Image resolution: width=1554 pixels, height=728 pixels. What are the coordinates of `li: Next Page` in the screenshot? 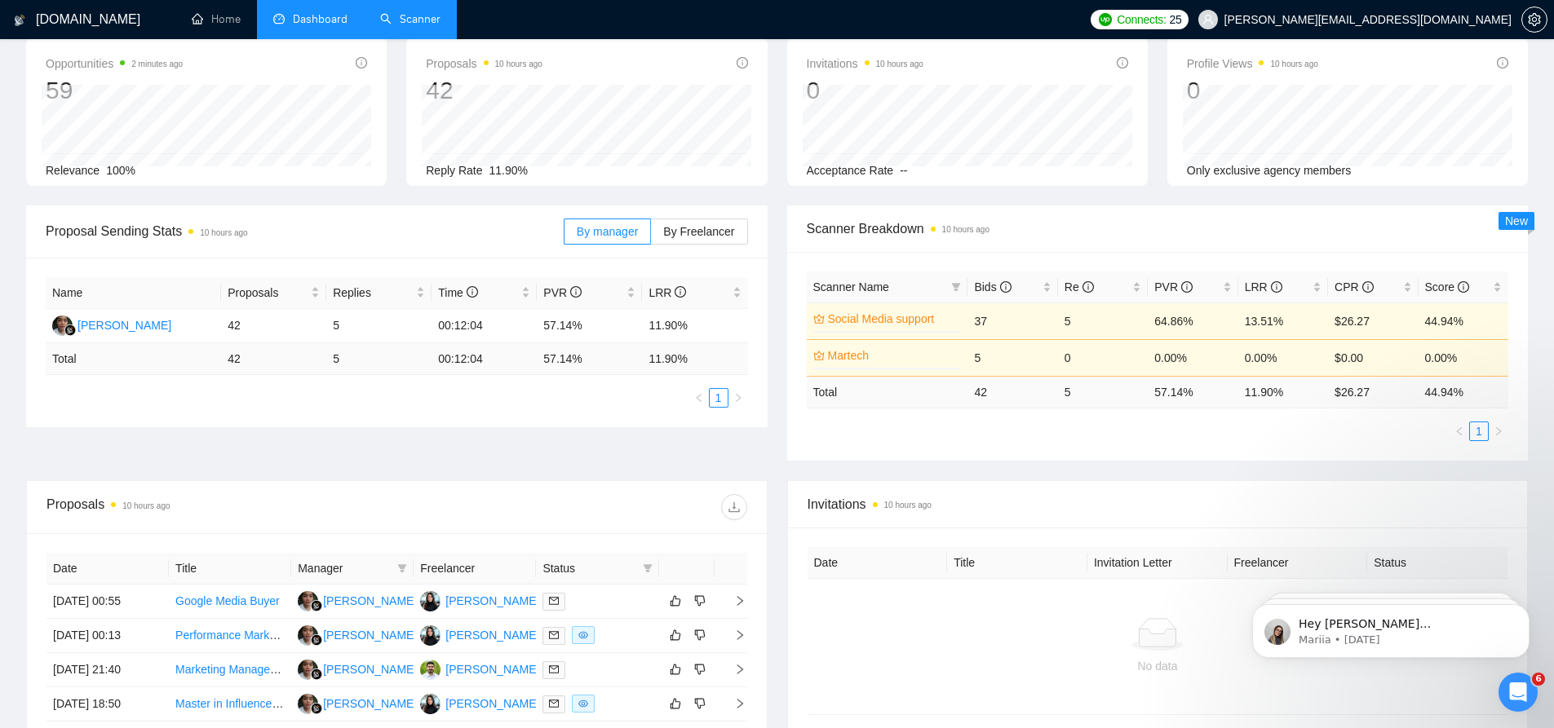 It's located at (738, 398).